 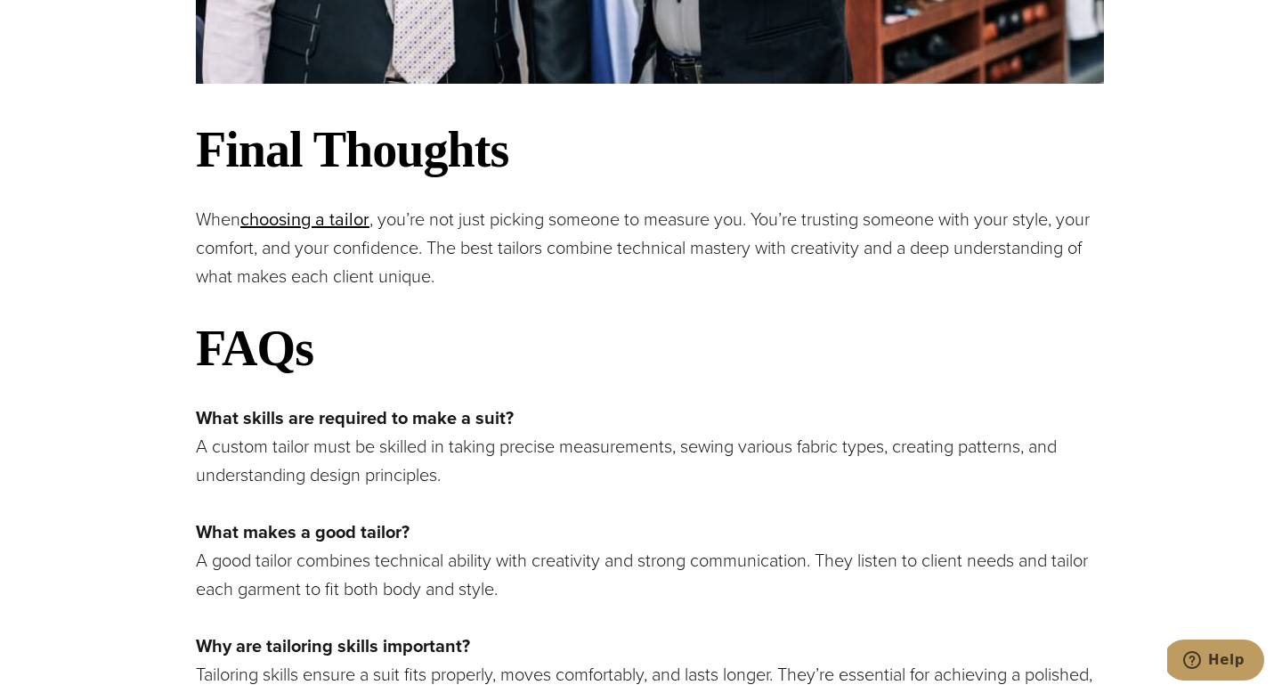 I want to click on p: A good tailor combines technical ability with creativity and strong communication. They listen to..., so click(x=650, y=560).